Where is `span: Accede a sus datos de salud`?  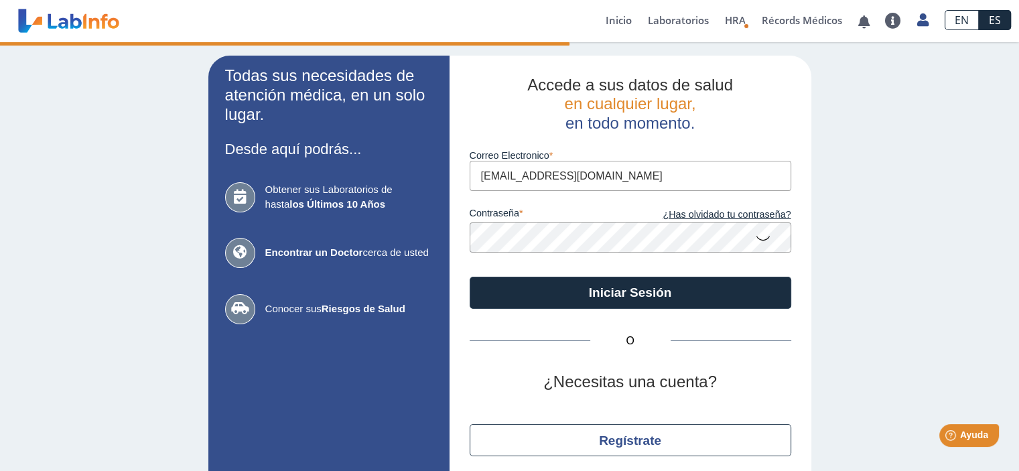
span: Accede a sus datos de salud is located at coordinates (630, 84).